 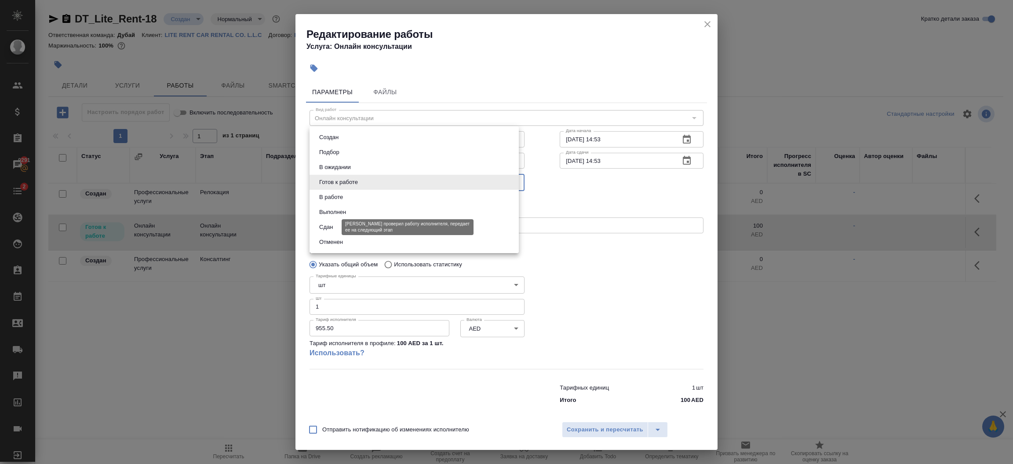 I want to click on button: Отменен, so click(x=331, y=242).